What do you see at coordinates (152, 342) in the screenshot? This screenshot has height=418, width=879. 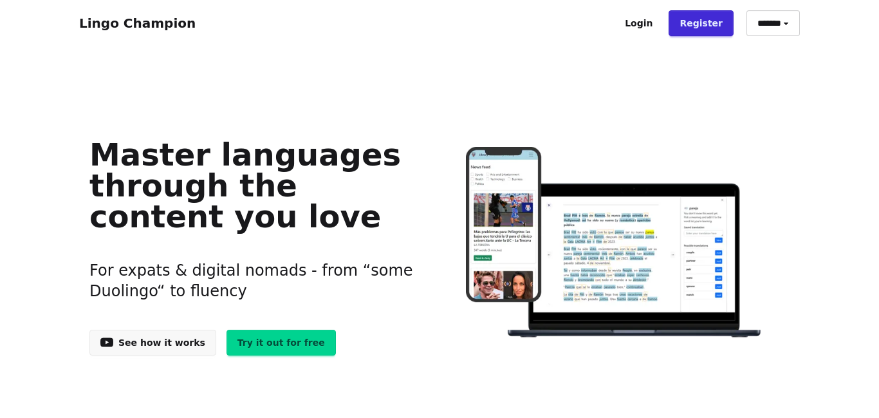 I see `a: See how it works` at bounding box center [152, 342].